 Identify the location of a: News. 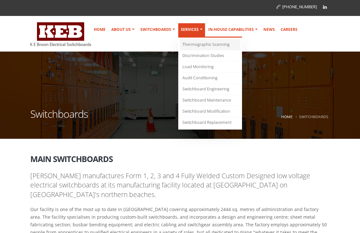
(269, 30).